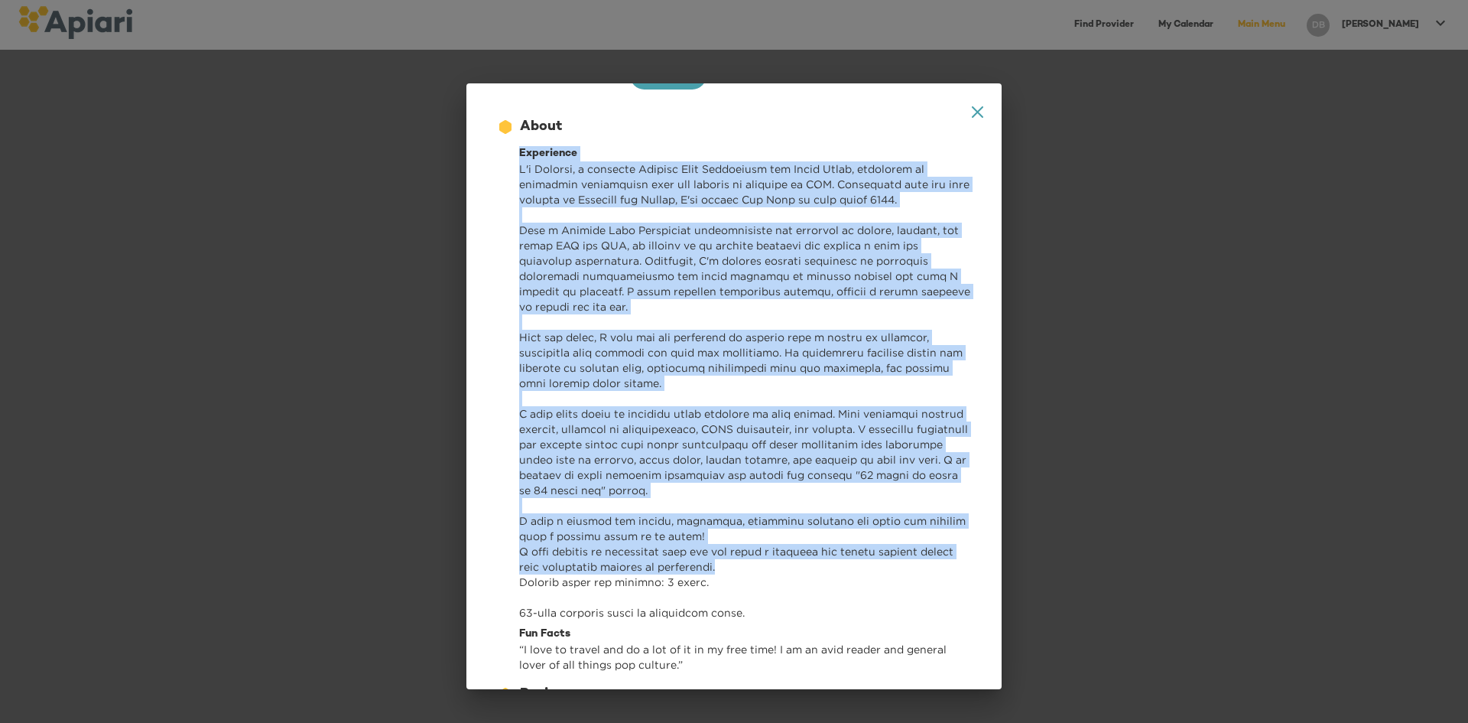 The width and height of the screenshot is (1468, 723). What do you see at coordinates (745, 391) in the screenshot?
I see `p: L'i Dolorsi, a consecte Adipisc Elit Seddoeiusm tem Incid Utlab, etdolorem al enimadmin veniamqui...` at bounding box center [745, 391].